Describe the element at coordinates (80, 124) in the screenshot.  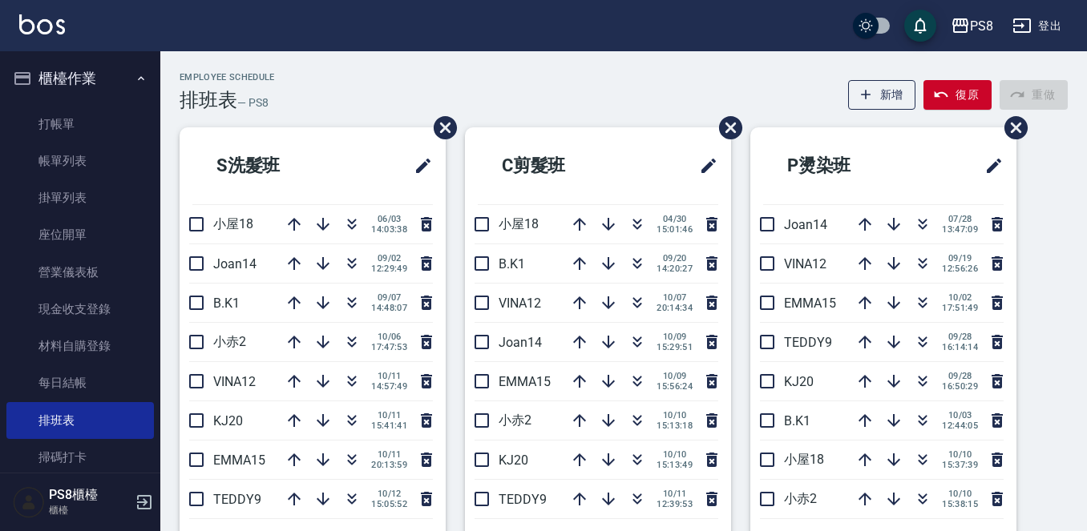
I see `a: 打帳單` at that location.